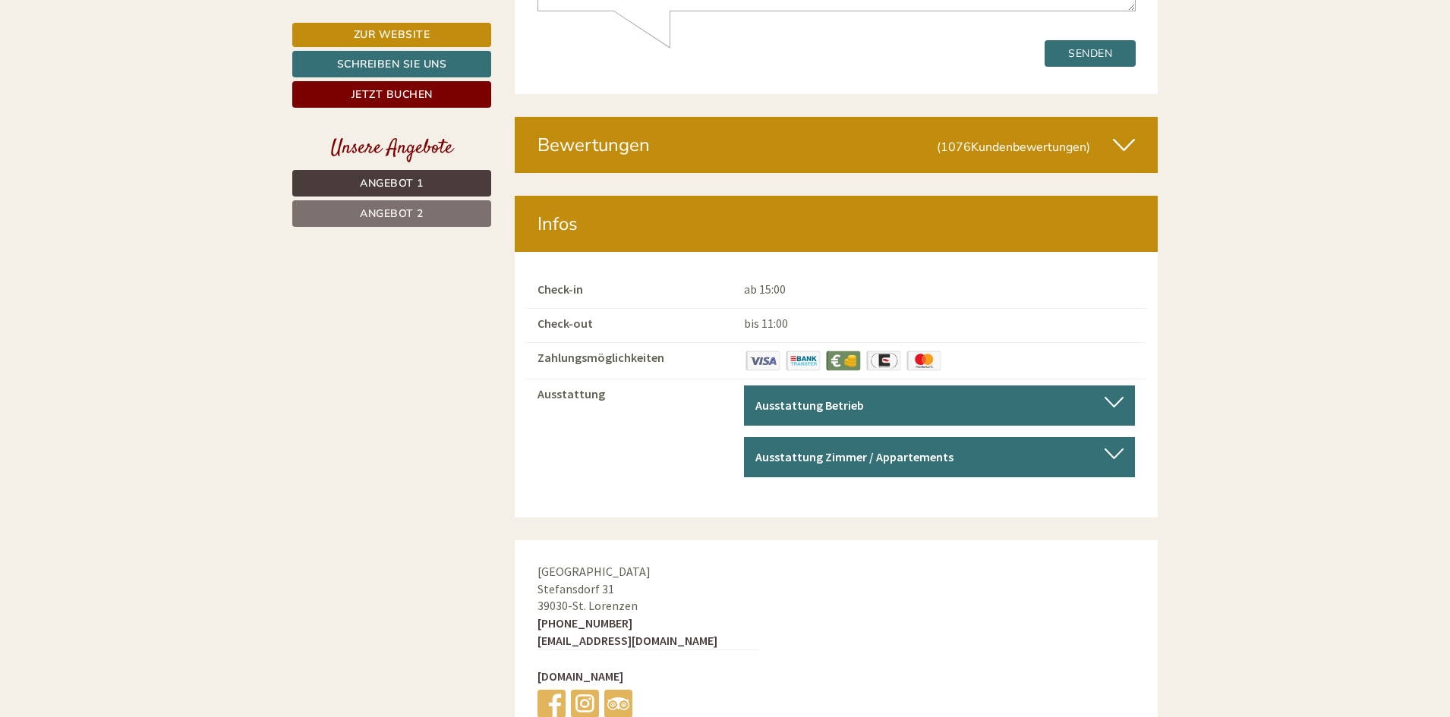 Image resolution: width=1450 pixels, height=717 pixels. I want to click on label: Zahlungsmöglichkeiten, so click(600, 358).